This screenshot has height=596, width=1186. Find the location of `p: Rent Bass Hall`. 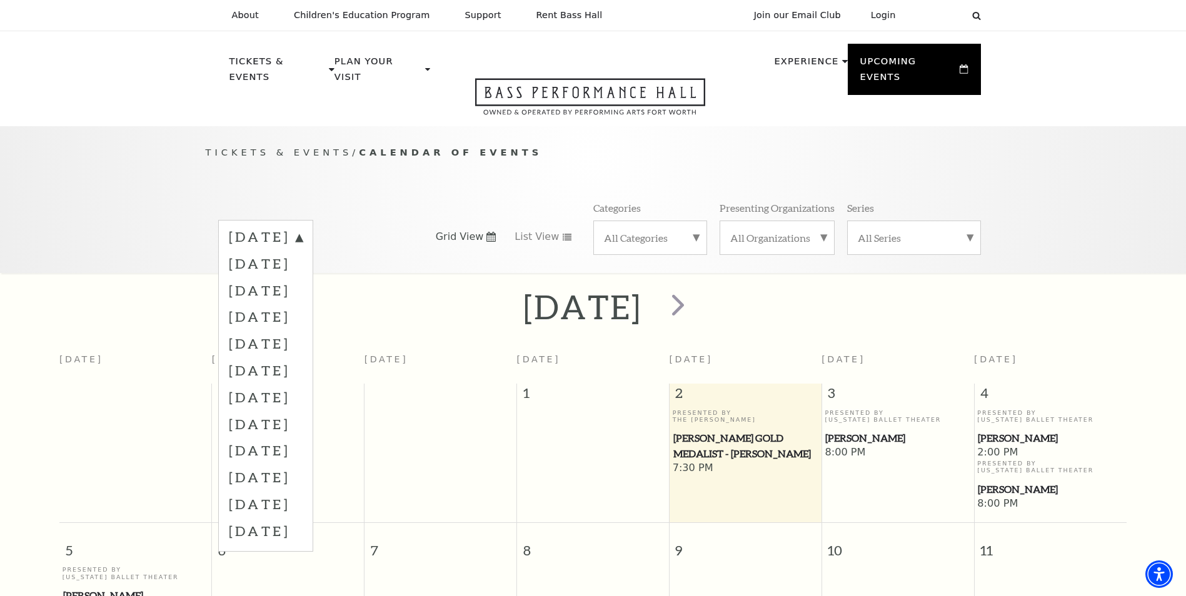

p: Rent Bass Hall is located at coordinates (570, 15).